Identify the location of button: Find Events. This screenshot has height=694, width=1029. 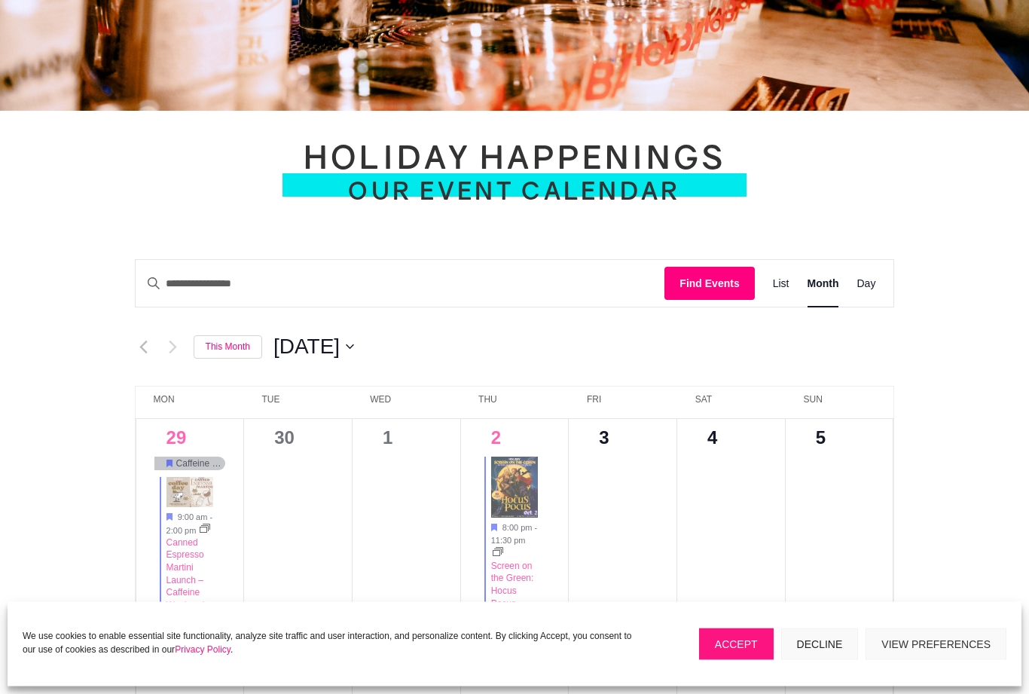
(709, 284).